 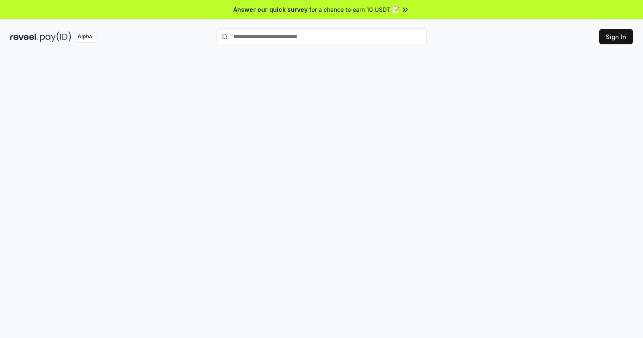 I want to click on img: pay_id, so click(x=56, y=37).